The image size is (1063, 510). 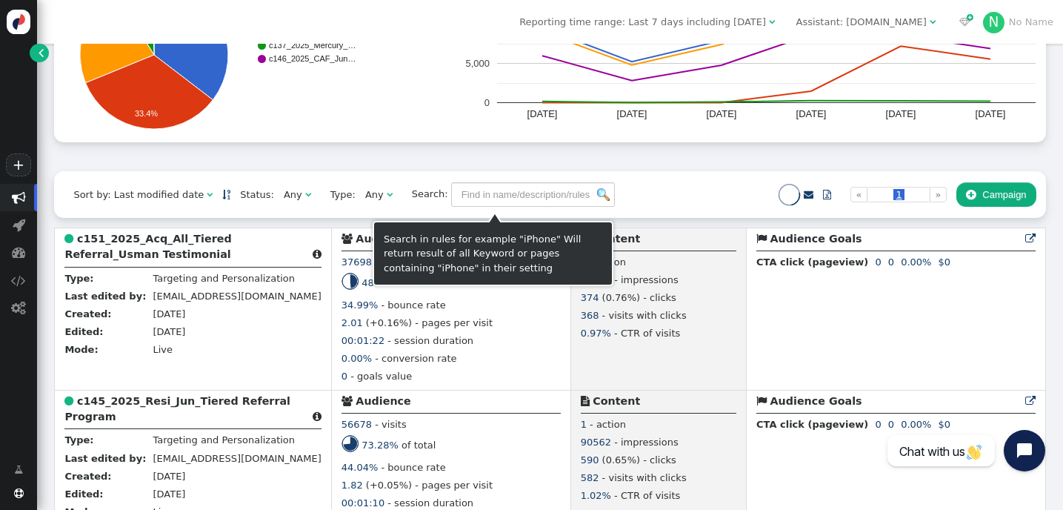 I want to click on b: Type:, so click(x=79, y=439).